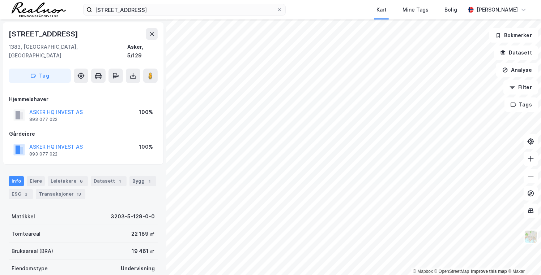 Image resolution: width=541 pixels, height=275 pixels. I want to click on img: Z, so click(531, 237).